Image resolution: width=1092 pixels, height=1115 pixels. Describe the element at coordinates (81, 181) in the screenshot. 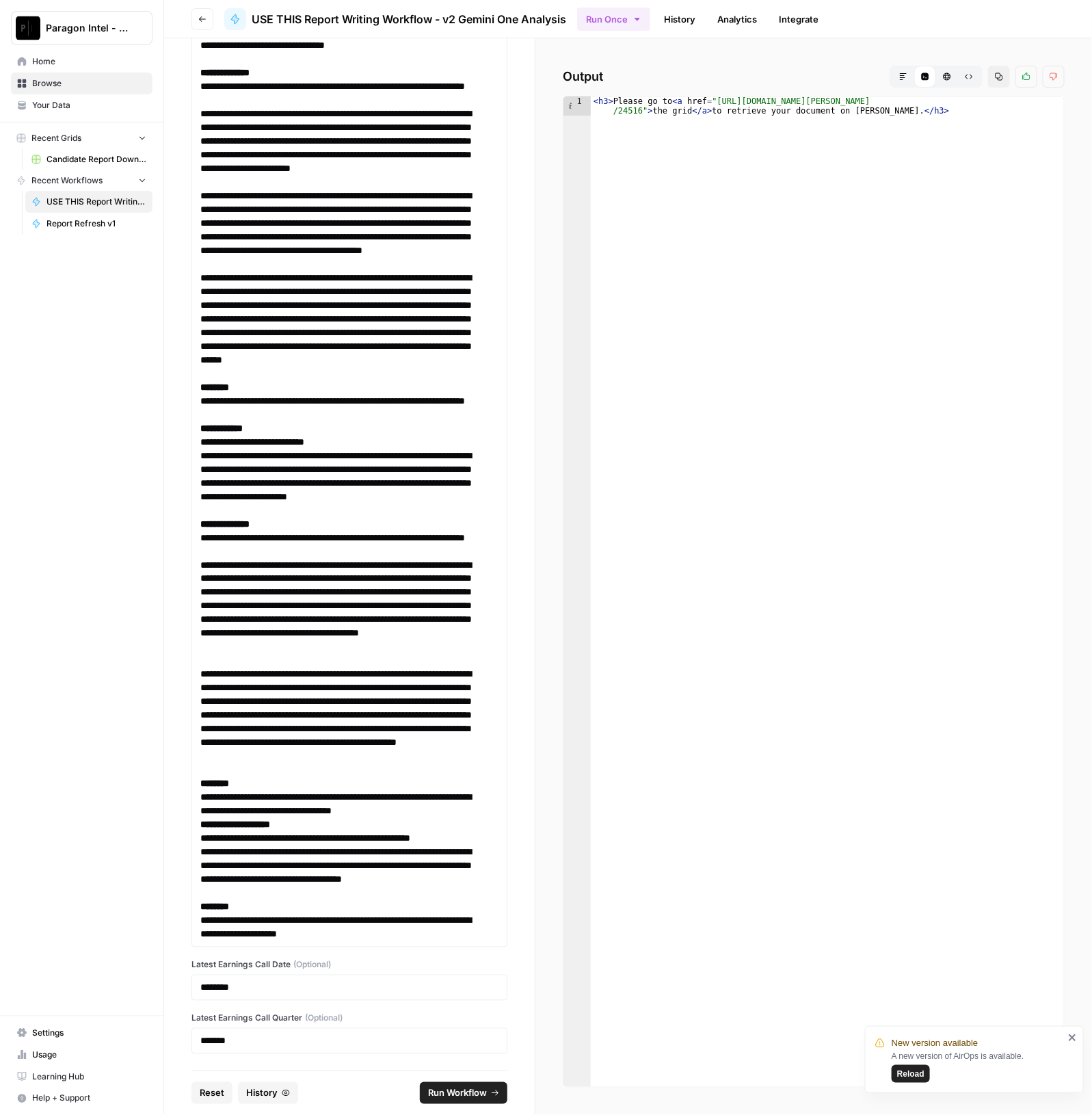

I see `button: Recent Workflows` at that location.